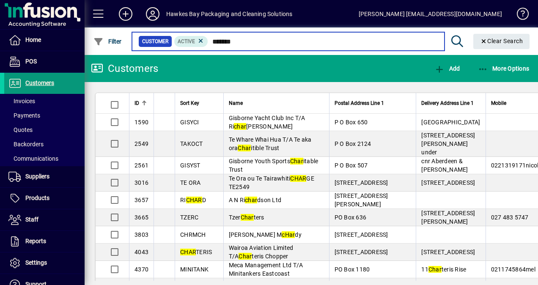  I want to click on span: ID, so click(137, 103).